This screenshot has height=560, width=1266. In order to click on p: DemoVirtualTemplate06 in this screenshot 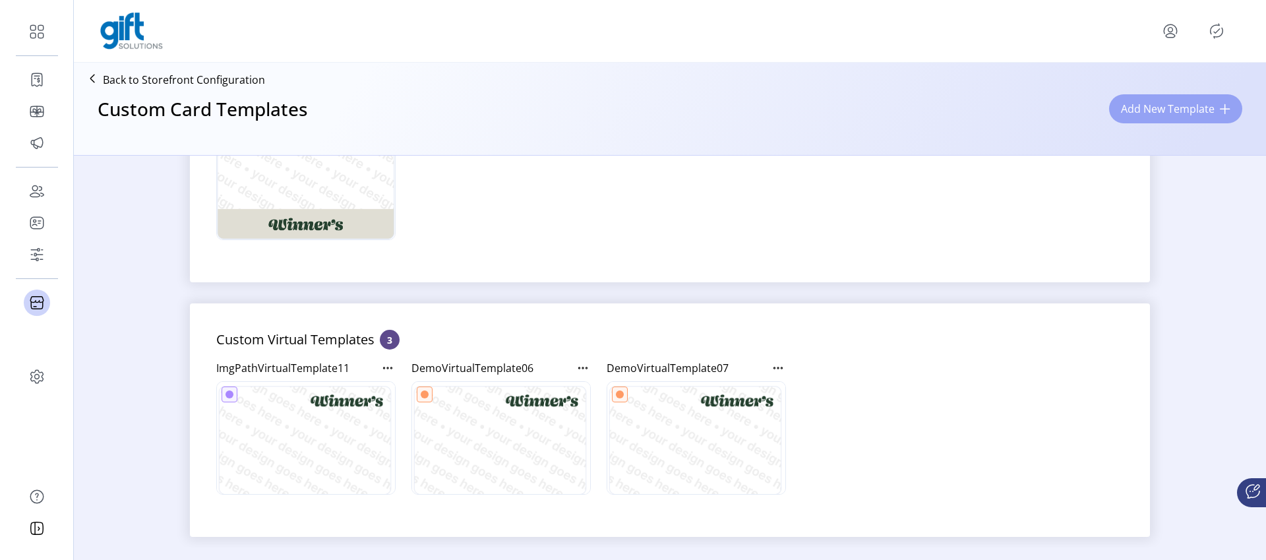, I will do `click(472, 368)`.